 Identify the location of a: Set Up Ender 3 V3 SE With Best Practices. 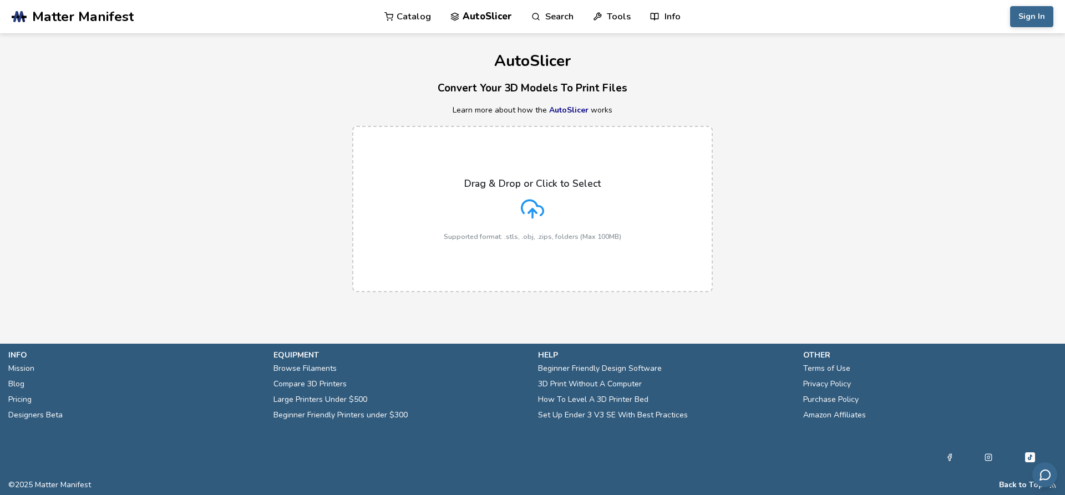
(613, 415).